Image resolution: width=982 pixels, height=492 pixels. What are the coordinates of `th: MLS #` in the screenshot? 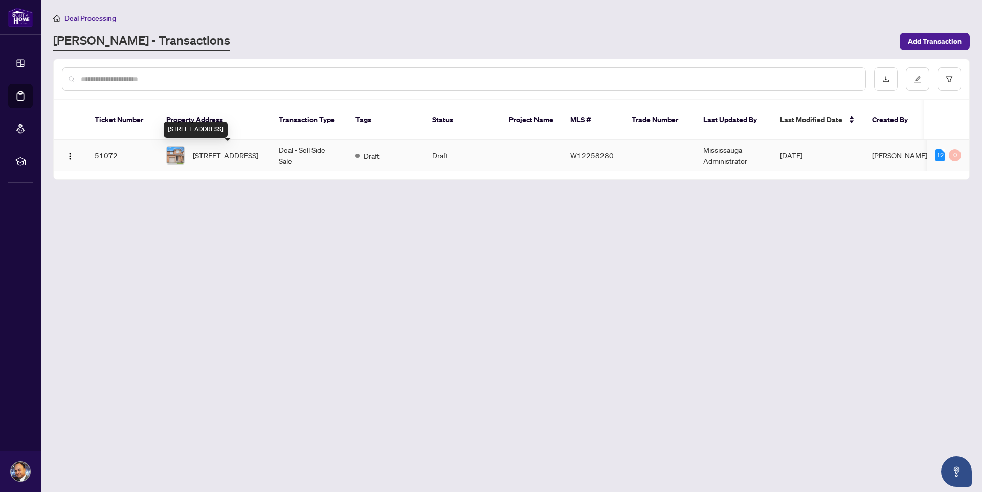 It's located at (593, 120).